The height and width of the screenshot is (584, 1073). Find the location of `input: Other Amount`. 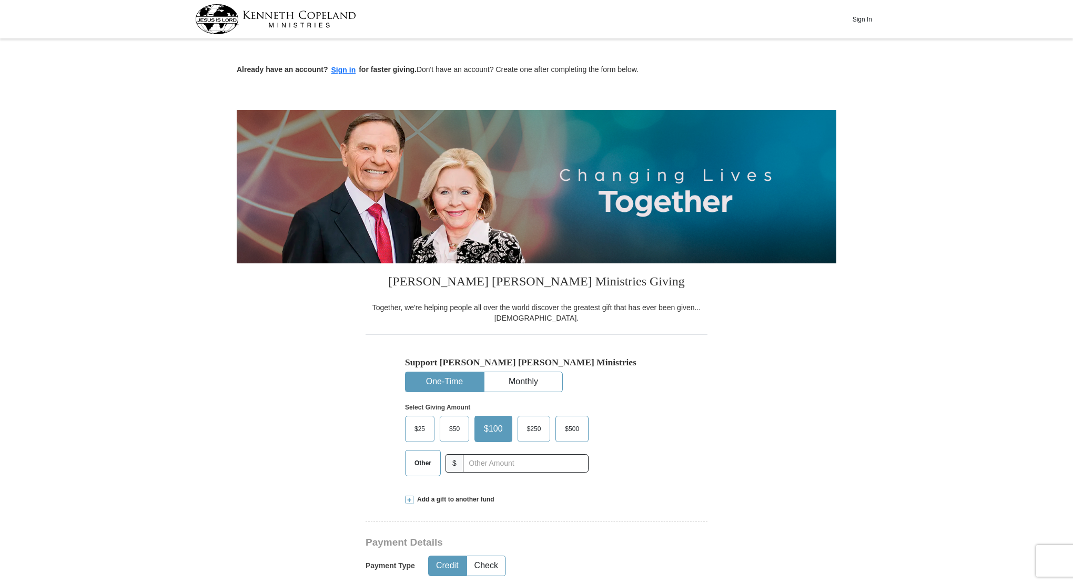

input: Other Amount is located at coordinates (525, 463).